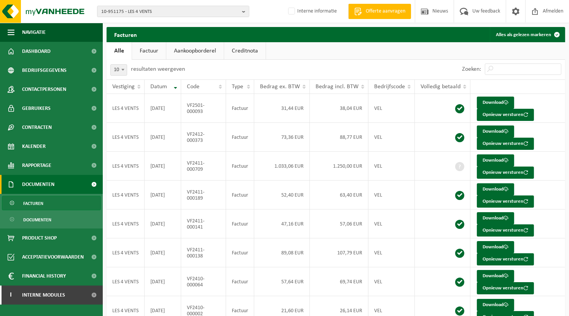 This screenshot has width=569, height=316. Describe the element at coordinates (158, 69) in the screenshot. I see `label: resultaten weergeven` at that location.